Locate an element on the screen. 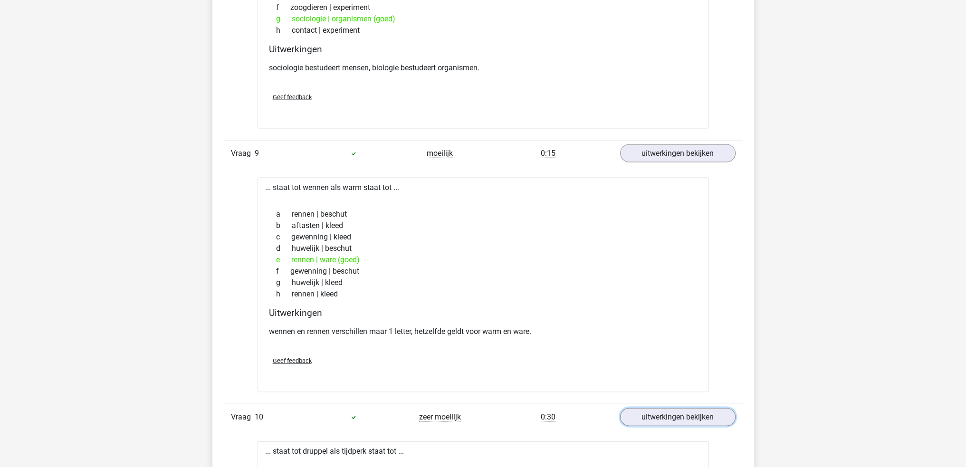  span: a is located at coordinates (284, 214).